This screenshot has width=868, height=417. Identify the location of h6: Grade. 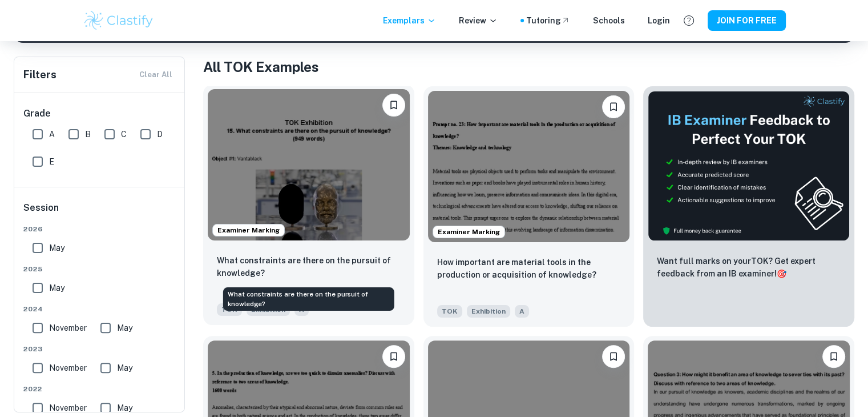
(100, 114).